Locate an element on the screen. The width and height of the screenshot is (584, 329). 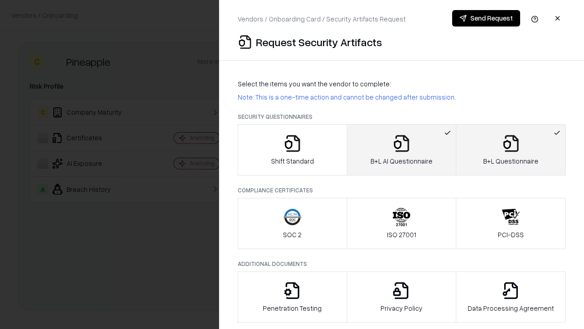
p: Vendors / Onboarding Card / Security Artifacts Request is located at coordinates (322, 19).